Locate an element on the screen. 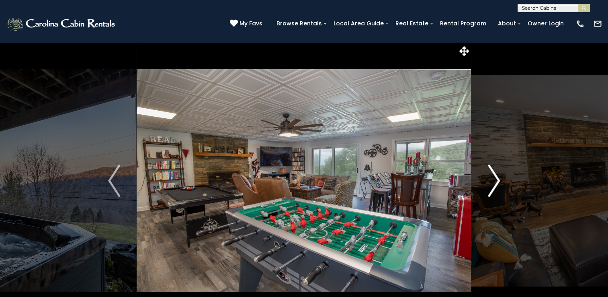 Image resolution: width=608 pixels, height=297 pixels. a: About is located at coordinates (507, 23).